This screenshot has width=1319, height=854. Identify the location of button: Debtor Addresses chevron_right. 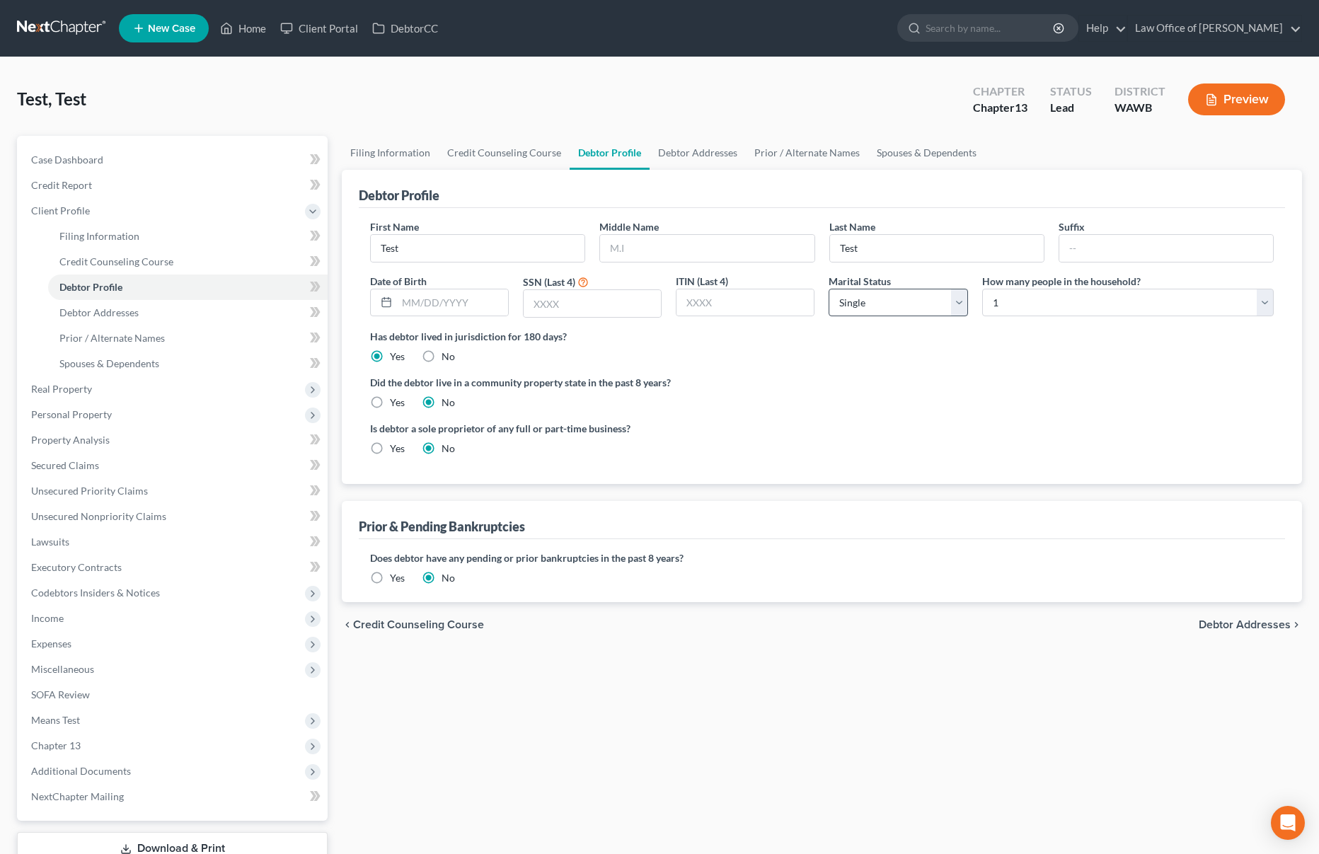
(1250, 625).